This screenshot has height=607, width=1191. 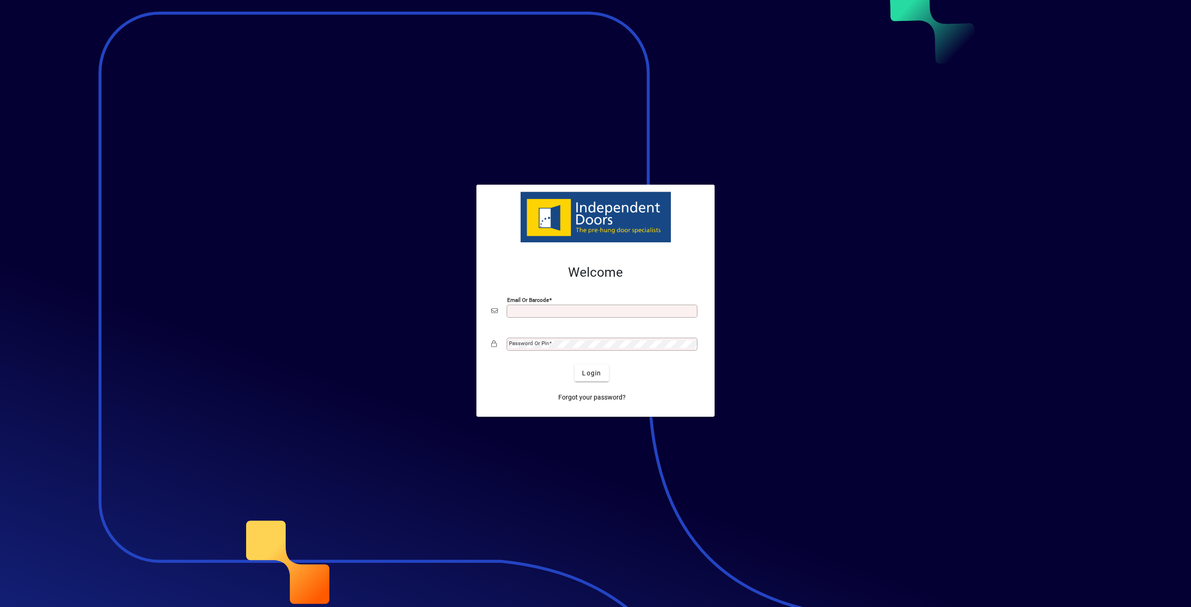 What do you see at coordinates (592, 397) in the screenshot?
I see `a: Forgot your password?` at bounding box center [592, 397].